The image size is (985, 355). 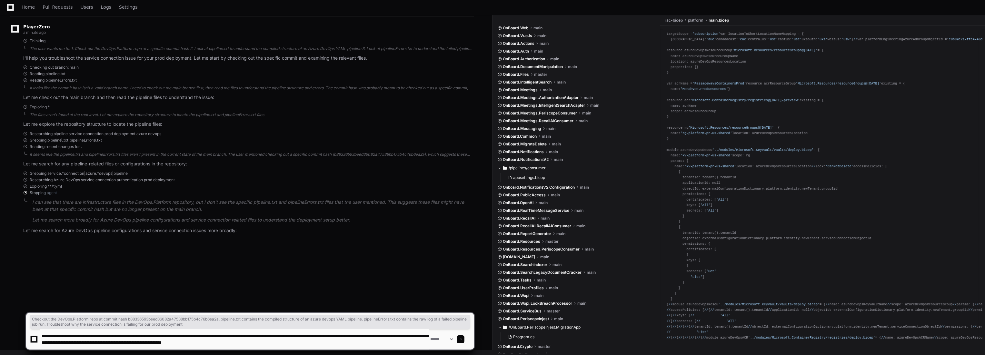 What do you see at coordinates (719, 20) in the screenshot?
I see `span: main.bicep` at bounding box center [719, 20].